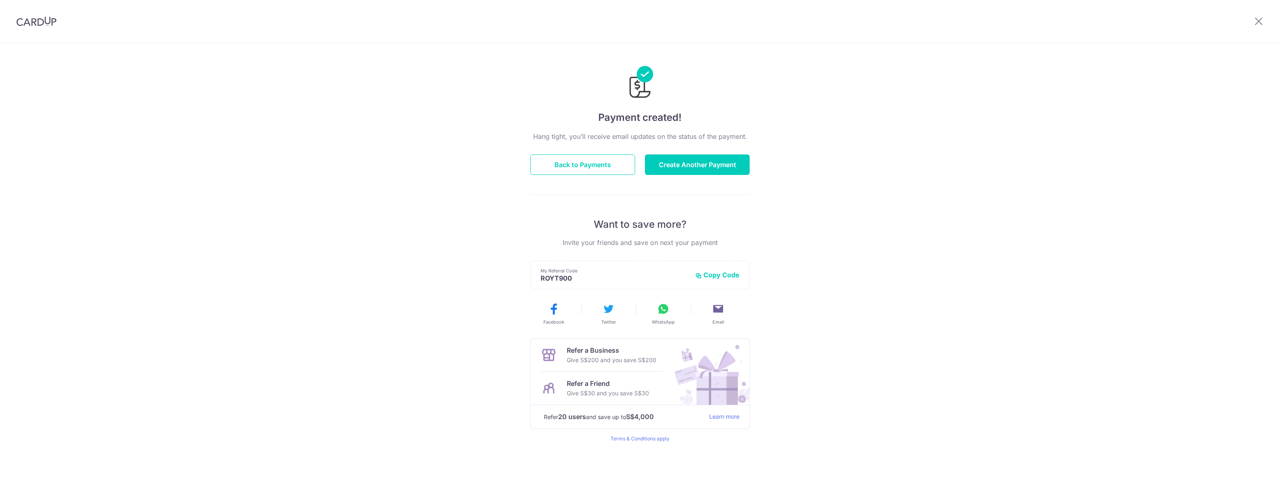 The image size is (1280, 483). I want to click on button: WhatsApp, so click(663, 314).